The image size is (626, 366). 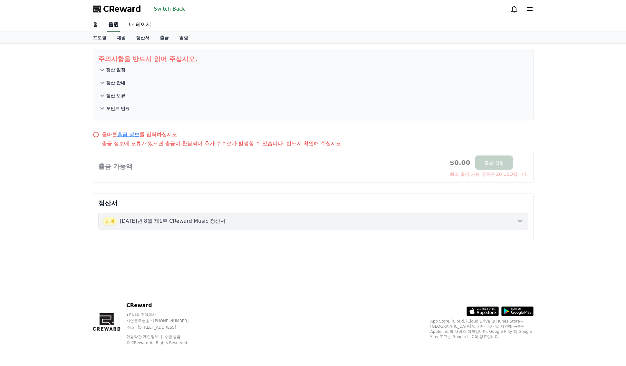 I want to click on a: 이용약관 개인정보, so click(x=145, y=337).